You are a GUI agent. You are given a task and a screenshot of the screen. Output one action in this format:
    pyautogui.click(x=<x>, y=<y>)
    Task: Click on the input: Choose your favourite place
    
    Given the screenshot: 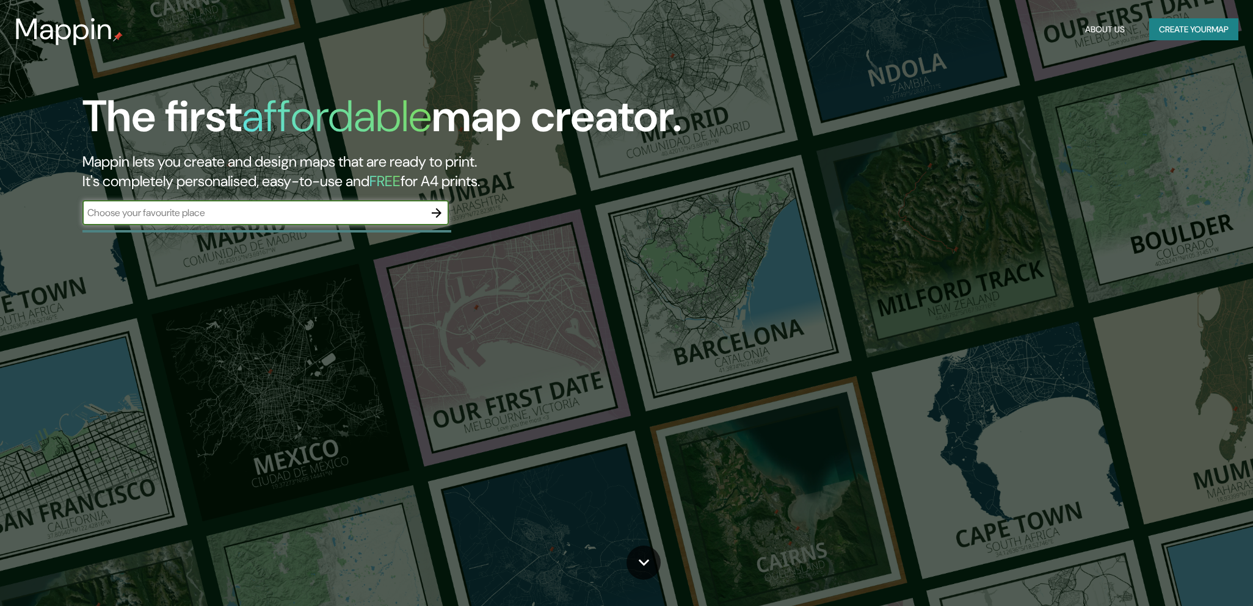 What is the action you would take?
    pyautogui.click(x=253, y=212)
    